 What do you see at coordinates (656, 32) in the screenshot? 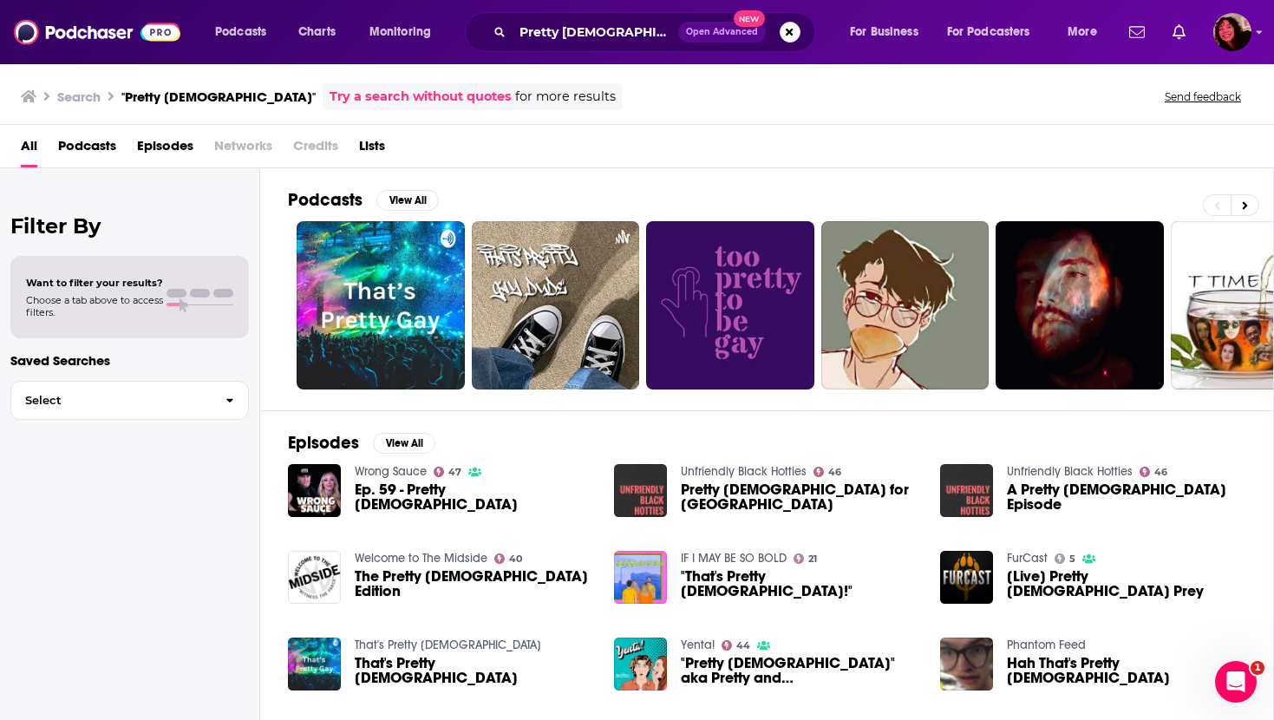
I see `div: Search podcasts, credits, & more...` at bounding box center [656, 32].